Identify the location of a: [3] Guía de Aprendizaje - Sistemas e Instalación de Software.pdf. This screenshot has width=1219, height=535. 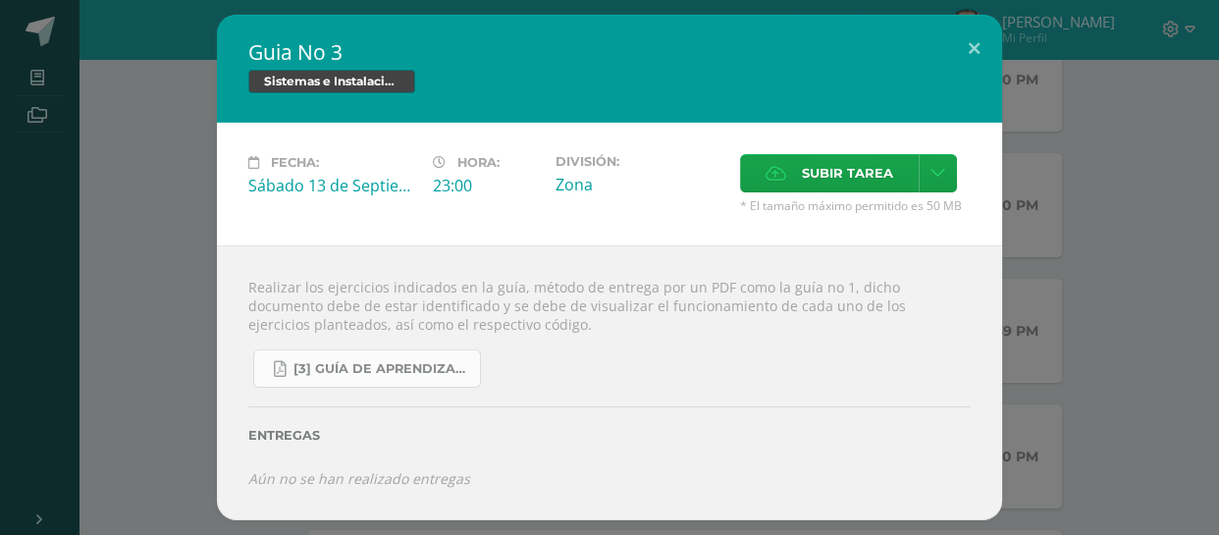
(367, 368).